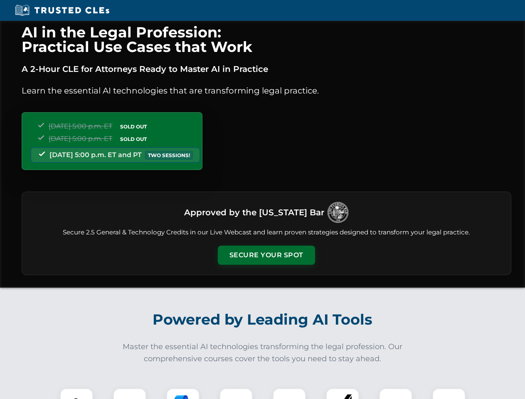  What do you see at coordinates (267, 40) in the screenshot?
I see `h1: AI in the Legal Profession: Practical Use Cases that Work` at bounding box center [267, 40].